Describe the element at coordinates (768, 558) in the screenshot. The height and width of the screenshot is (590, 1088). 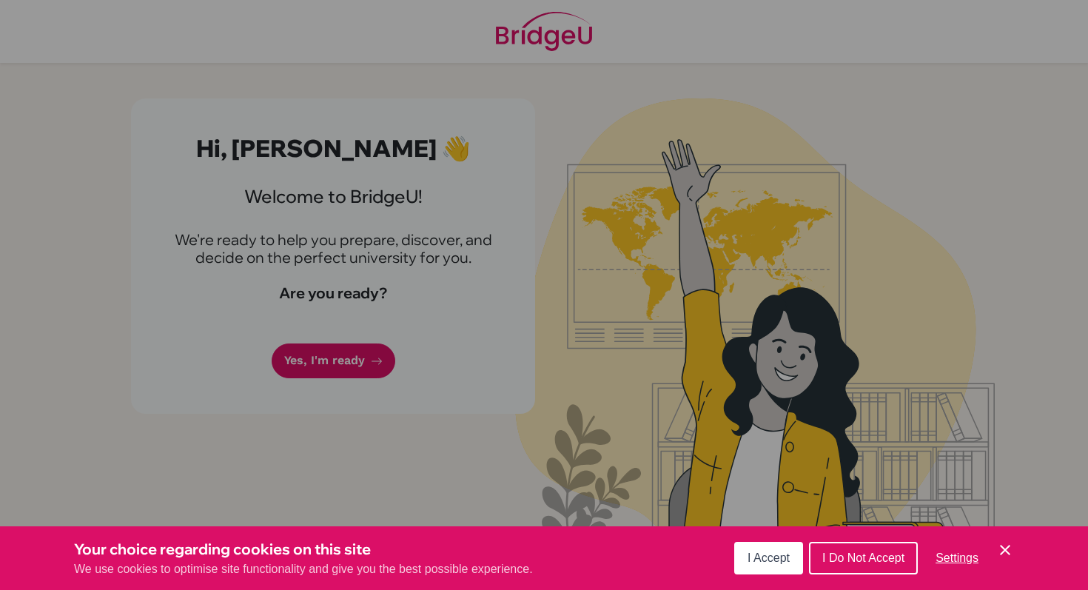
I see `button: I Accept` at that location.